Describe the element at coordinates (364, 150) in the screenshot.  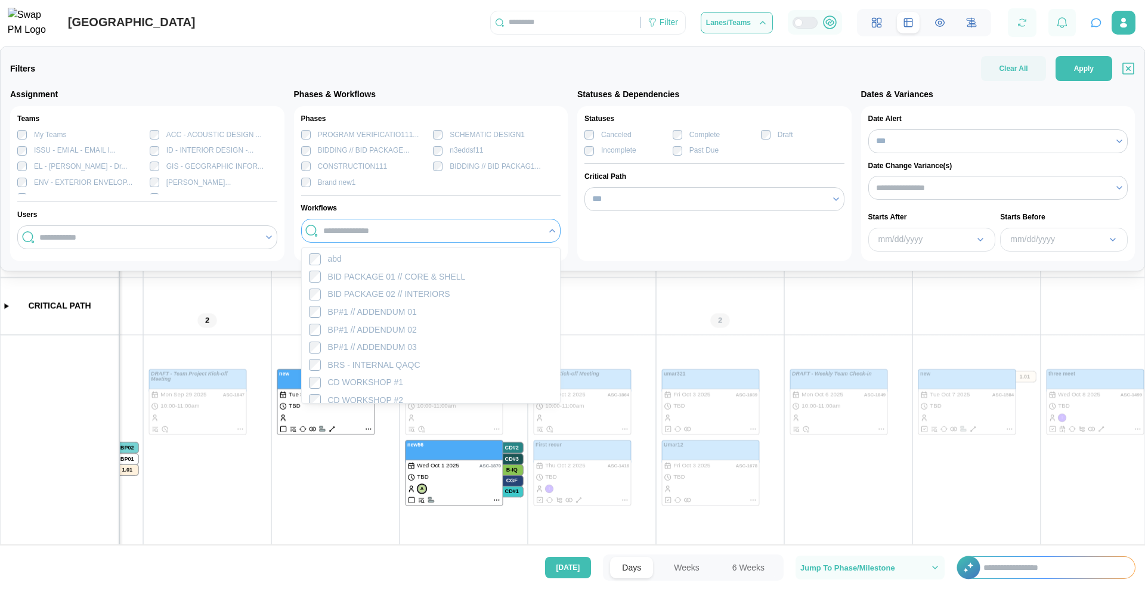
I see `div: BIDDING // BID PACKAGE...` at that location.